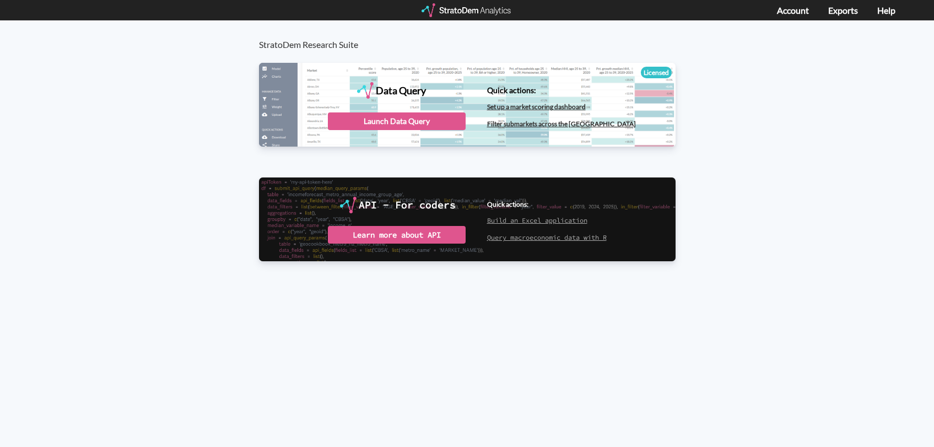 This screenshot has width=934, height=447. Describe the element at coordinates (793, 10) in the screenshot. I see `a: Account` at that location.